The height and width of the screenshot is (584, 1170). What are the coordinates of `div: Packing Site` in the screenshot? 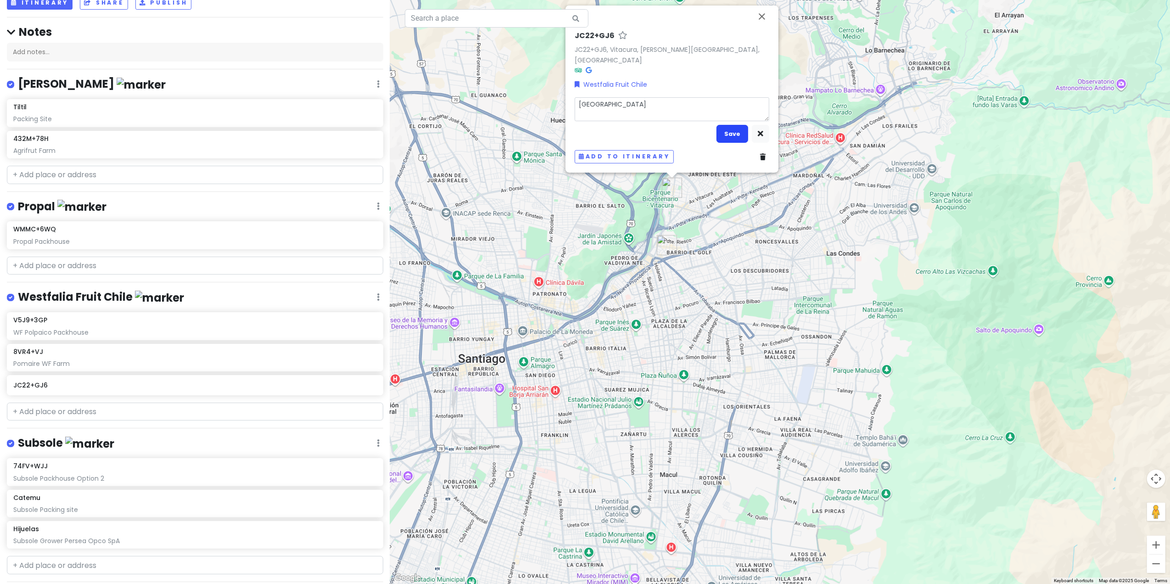 It's located at (195, 119).